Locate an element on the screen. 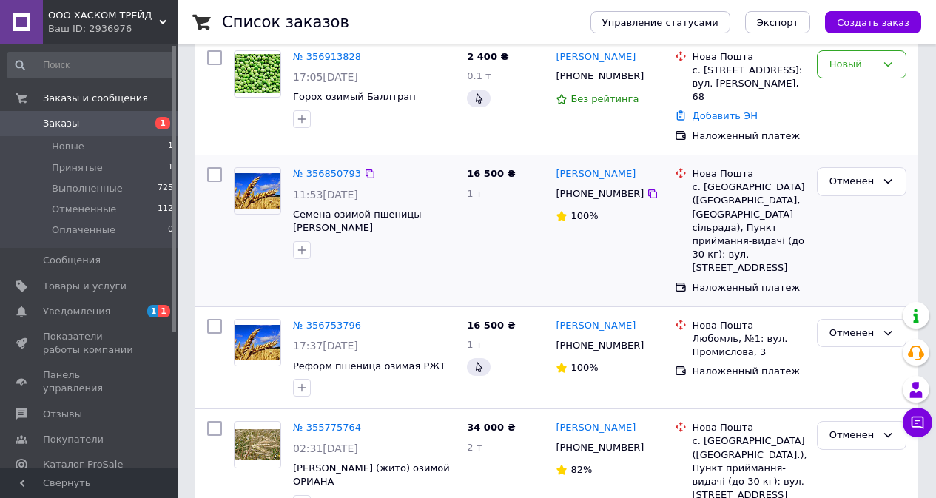 This screenshot has height=498, width=936. span: 112 is located at coordinates (165, 209).